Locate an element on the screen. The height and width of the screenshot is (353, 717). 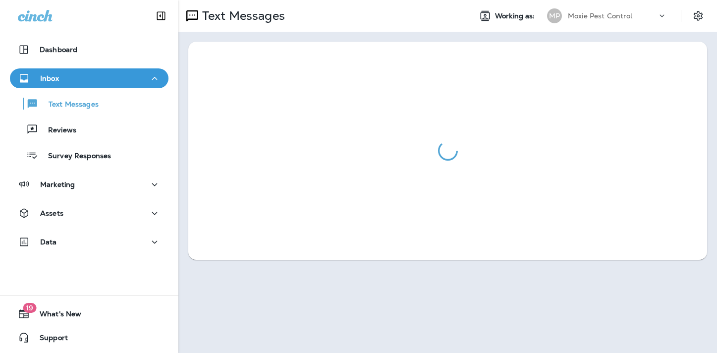
p: Data is located at coordinates (49, 242).